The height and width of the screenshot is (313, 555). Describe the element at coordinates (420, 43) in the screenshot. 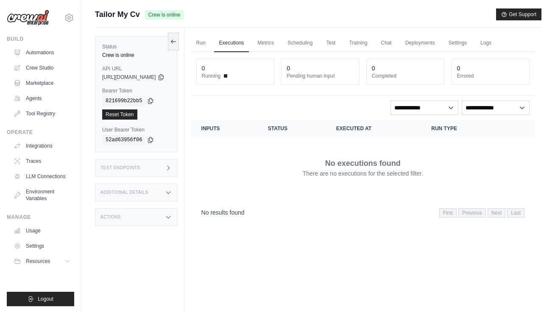

I see `a: Deployments` at that location.